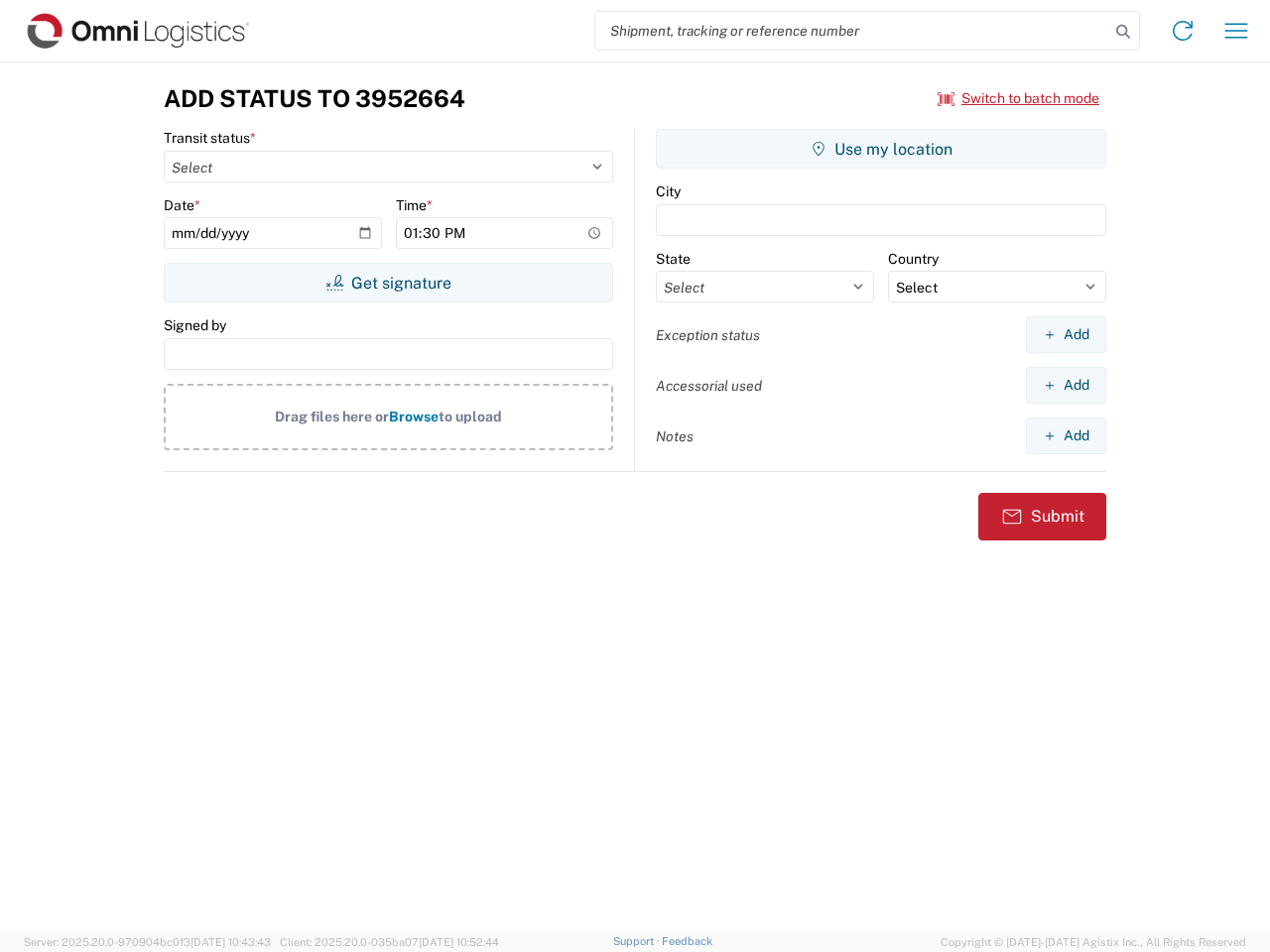  I want to click on label: Time, so click(414, 205).